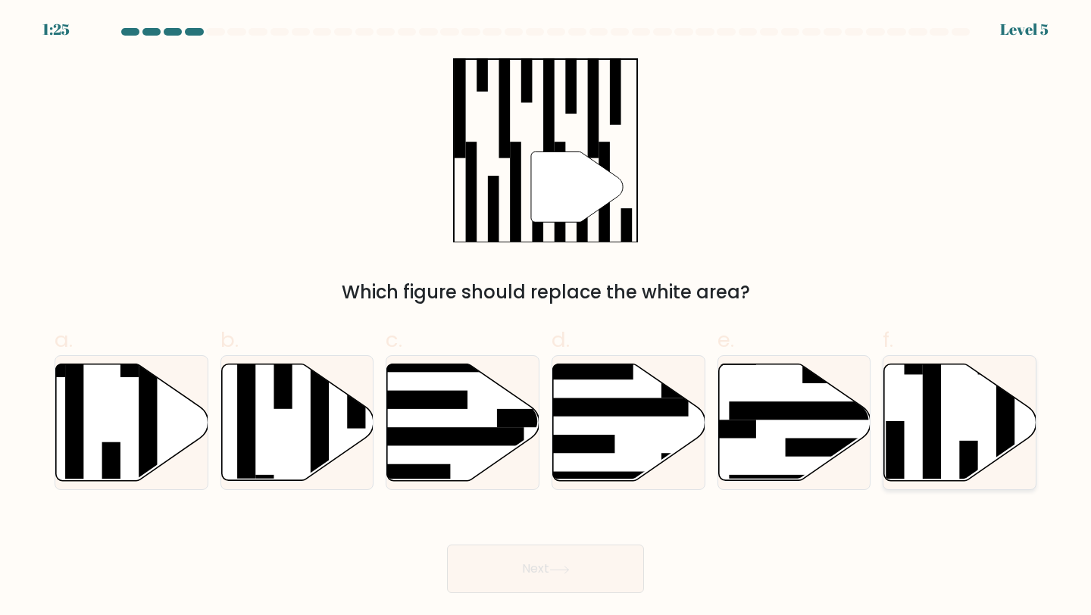  Describe the element at coordinates (56, 30) in the screenshot. I see `div: 1:25` at that location.